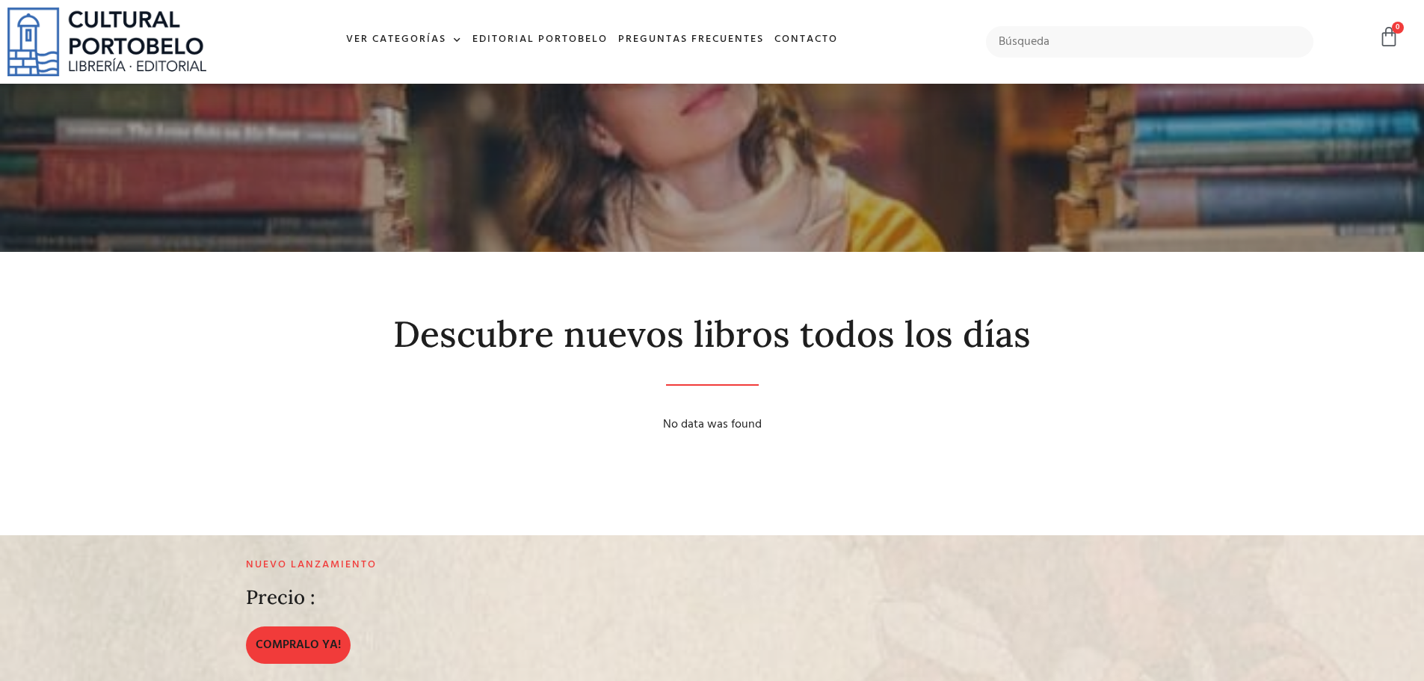  I want to click on a: COMPRALO YA!, so click(298, 645).